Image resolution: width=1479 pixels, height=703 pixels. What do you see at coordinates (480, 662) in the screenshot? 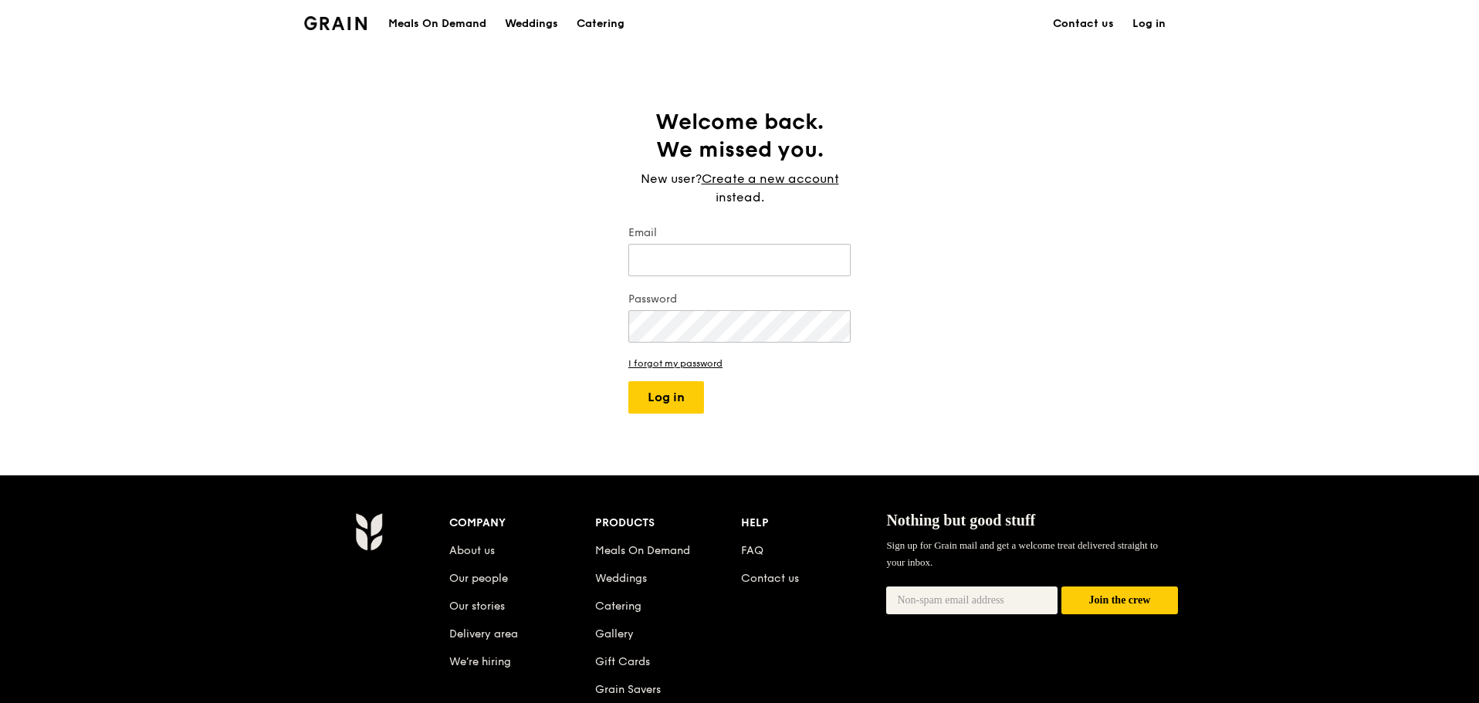
I see `a: We’re hiring` at bounding box center [480, 662].